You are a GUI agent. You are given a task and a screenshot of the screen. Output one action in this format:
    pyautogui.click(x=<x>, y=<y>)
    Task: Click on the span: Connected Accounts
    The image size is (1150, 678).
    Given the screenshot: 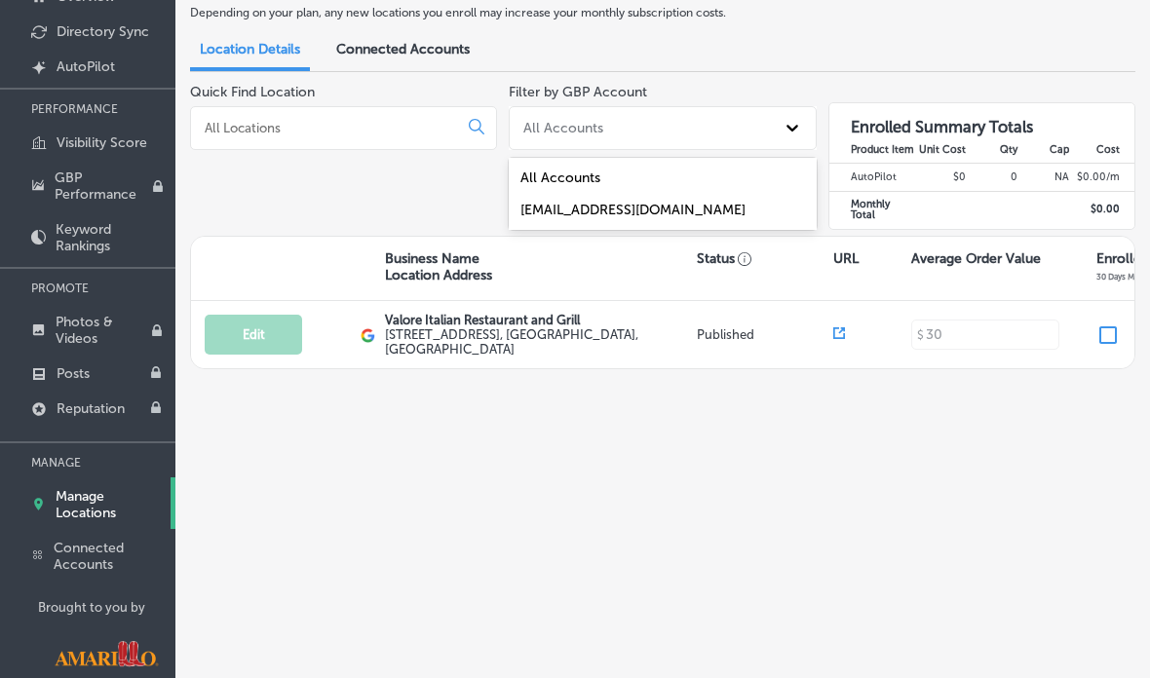 What is the action you would take?
    pyautogui.click(x=402, y=49)
    